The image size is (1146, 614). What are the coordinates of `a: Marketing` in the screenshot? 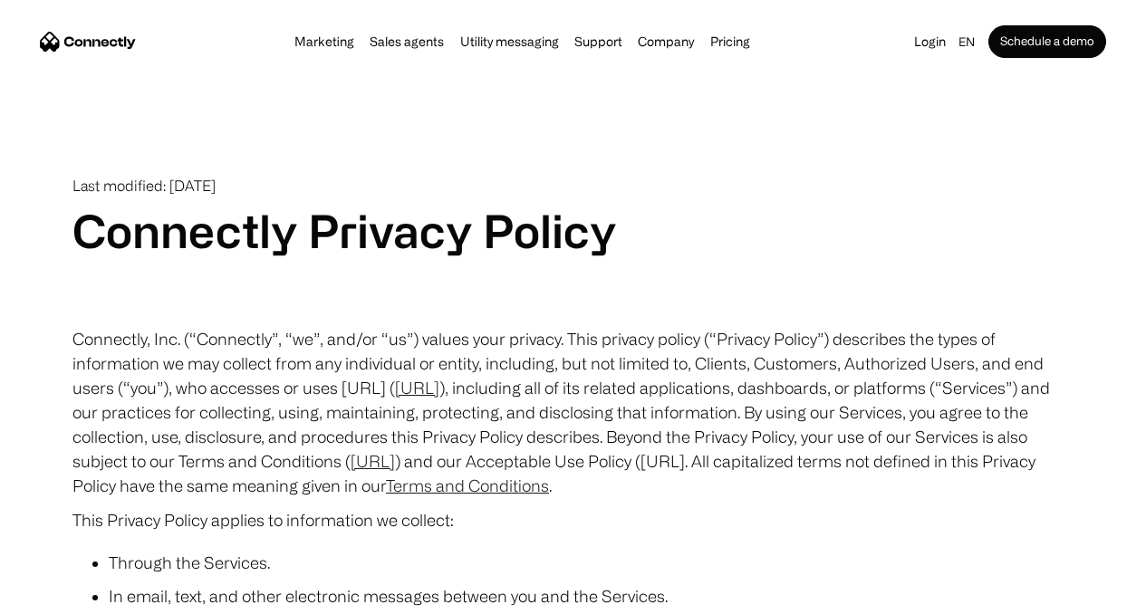 It's located at (324, 42).